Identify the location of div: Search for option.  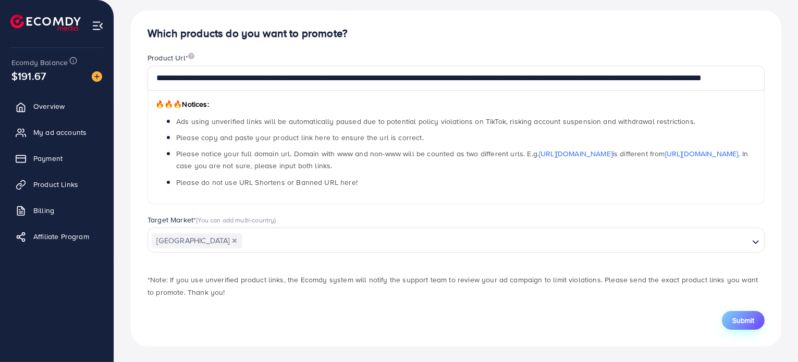
(456, 240).